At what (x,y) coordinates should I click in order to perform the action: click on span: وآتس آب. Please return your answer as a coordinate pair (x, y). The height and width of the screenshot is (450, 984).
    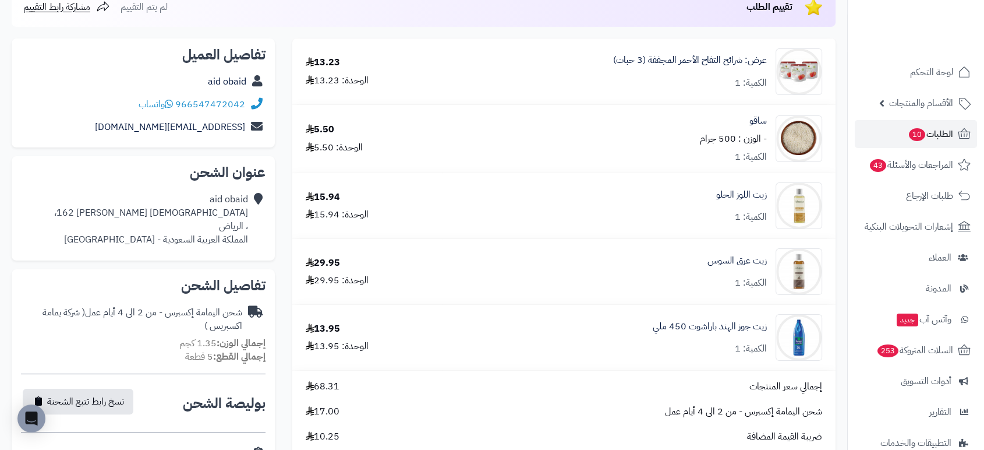
    Looking at the image, I should click on (924, 319).